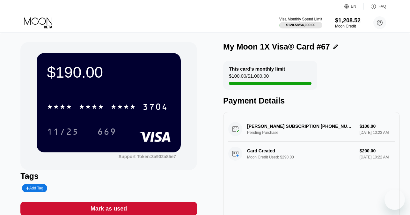 The width and height of the screenshot is (410, 215). What do you see at coordinates (301, 25) in the screenshot?
I see `div: $120.58 / $4,000.00` at bounding box center [301, 25].